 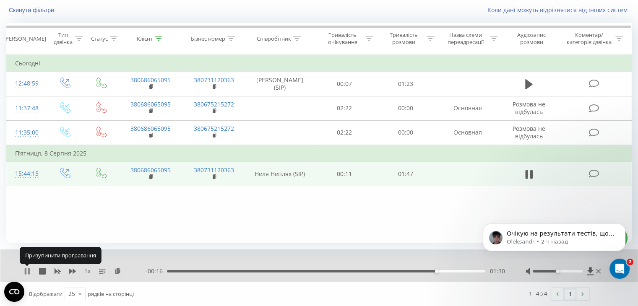 I want to click on a: Коли дані можуть відрізнятися вiд інших систем, so click(x=559, y=10).